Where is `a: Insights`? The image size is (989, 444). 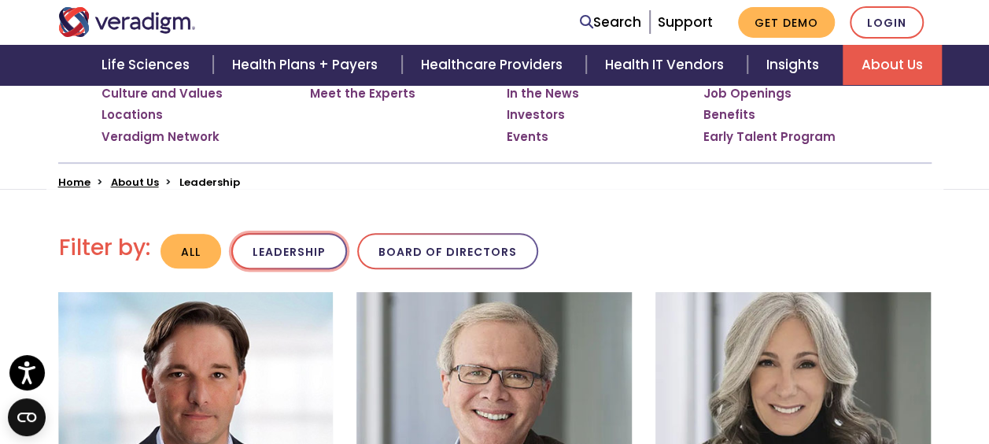 a: Insights is located at coordinates (795, 65).